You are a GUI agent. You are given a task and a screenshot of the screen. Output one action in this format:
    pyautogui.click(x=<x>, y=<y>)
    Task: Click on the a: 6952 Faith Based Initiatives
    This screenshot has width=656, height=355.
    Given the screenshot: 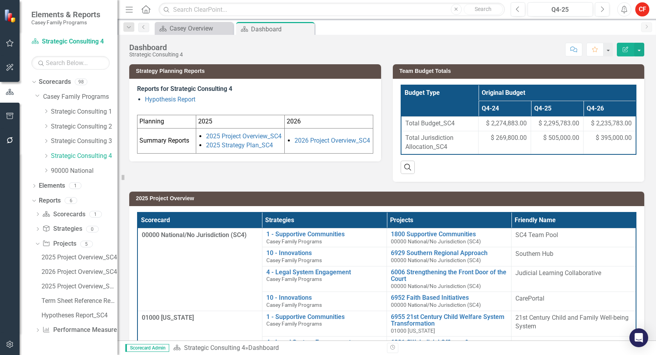 What is the action you would take?
    pyautogui.click(x=449, y=298)
    